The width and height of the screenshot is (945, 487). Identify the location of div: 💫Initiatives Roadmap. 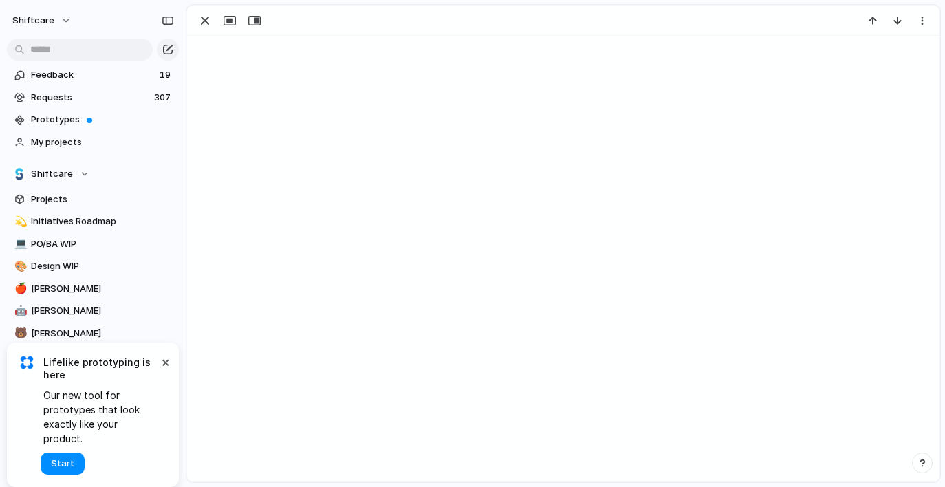
(93, 222).